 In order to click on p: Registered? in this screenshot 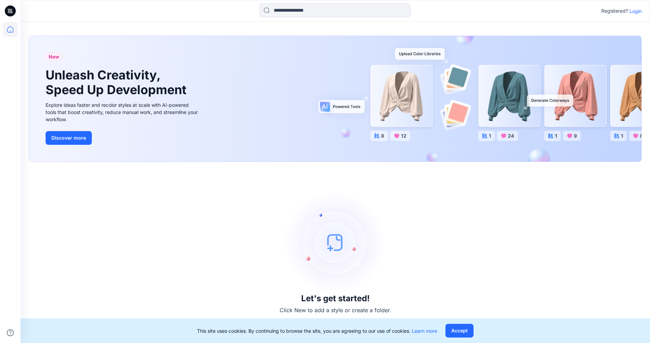, I will do `click(614, 11)`.